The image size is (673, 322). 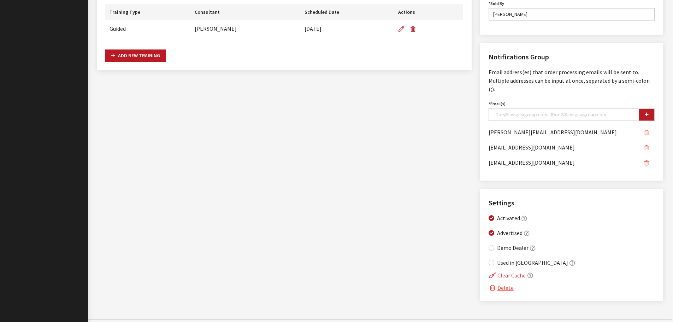 I want to click on button: Clear Cache, so click(x=508, y=275).